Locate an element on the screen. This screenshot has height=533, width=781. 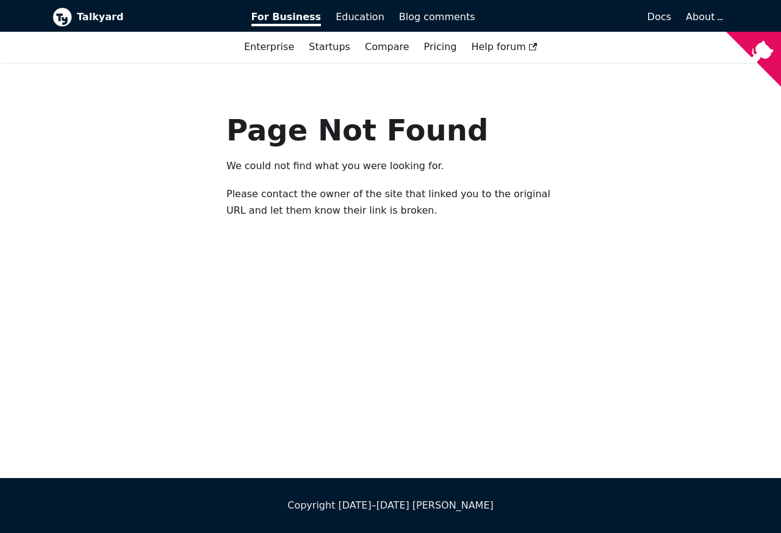
a: For Business is located at coordinates (286, 17).